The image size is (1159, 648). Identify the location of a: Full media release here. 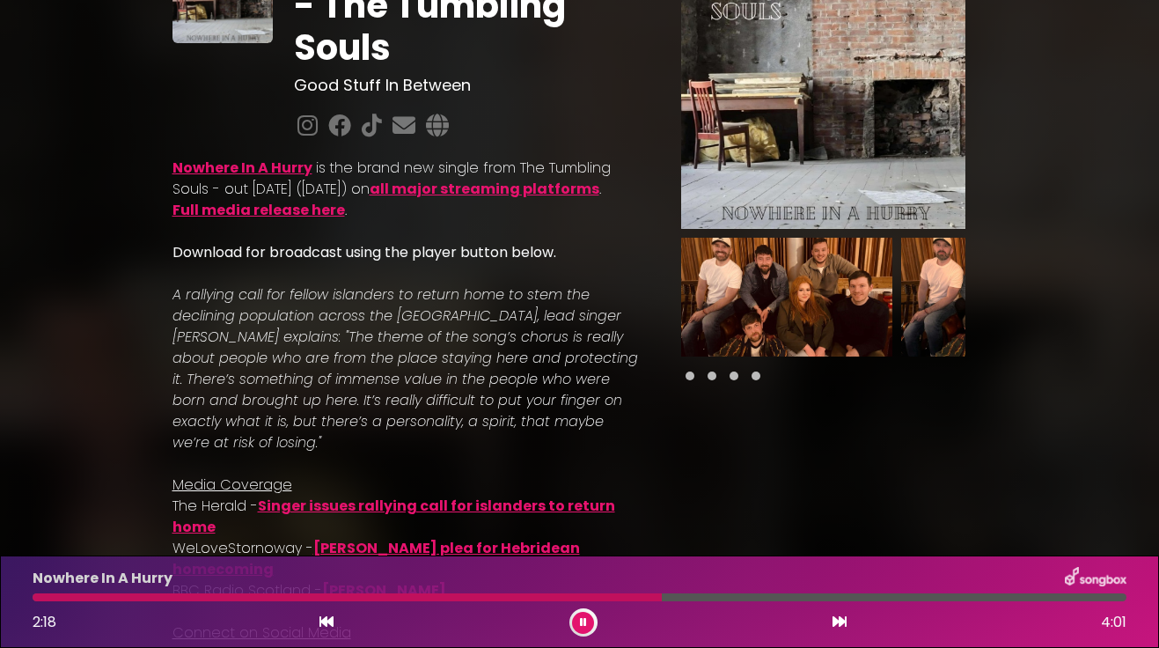
(259, 209).